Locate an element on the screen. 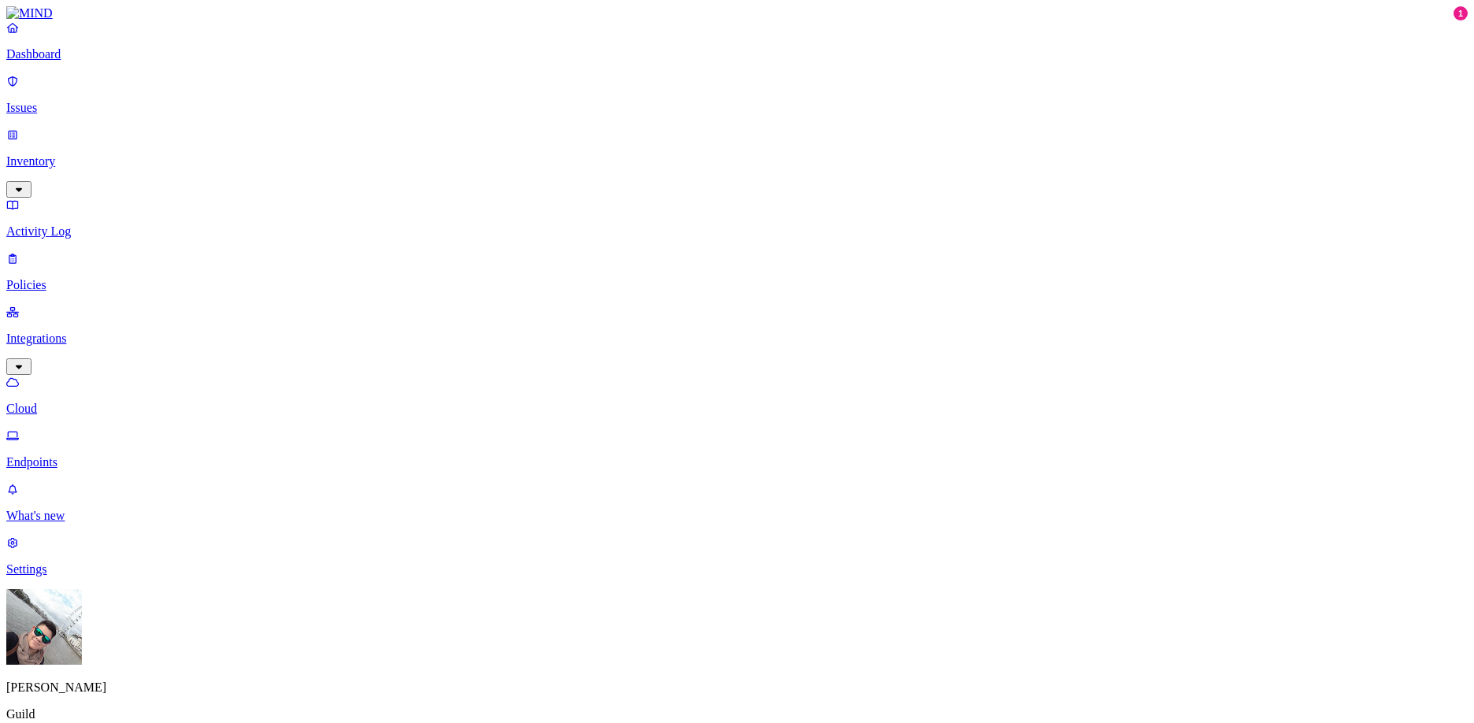  a: Dashboard is located at coordinates (737, 41).